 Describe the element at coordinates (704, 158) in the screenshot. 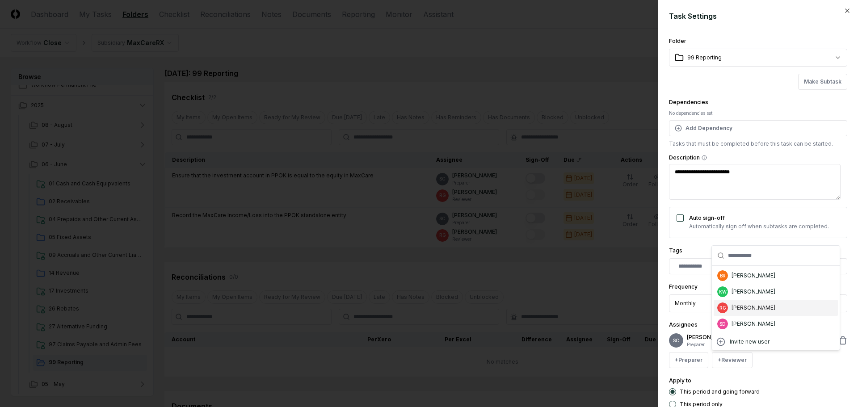

I see `button: Description` at that location.